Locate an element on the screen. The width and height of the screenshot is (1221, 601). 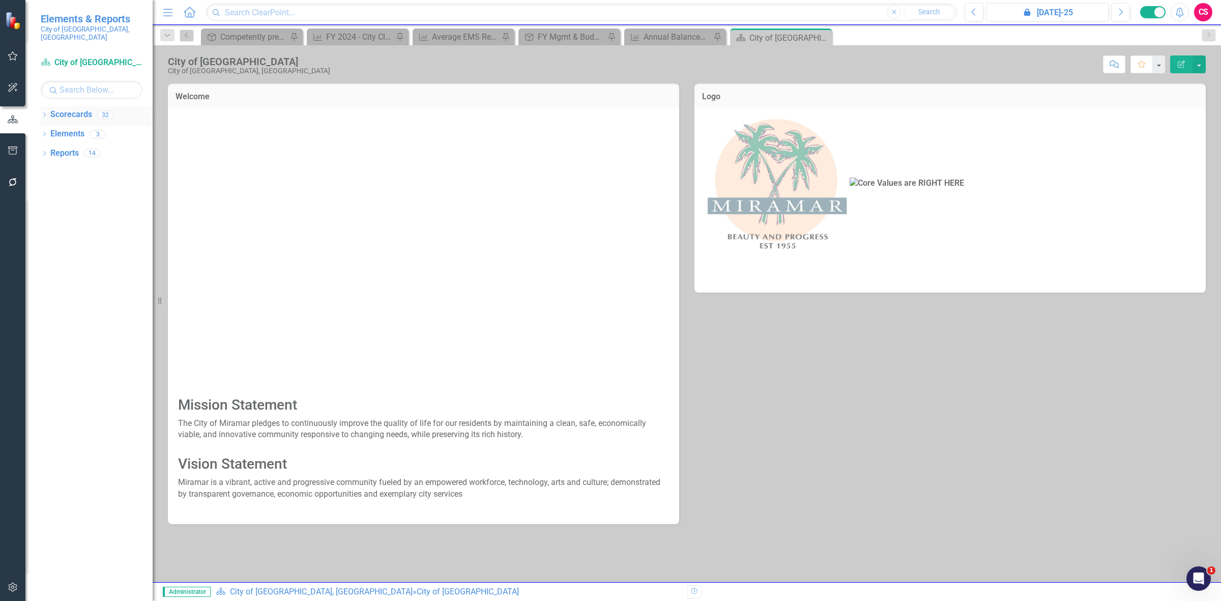
h3: Logo is located at coordinates (950, 97).